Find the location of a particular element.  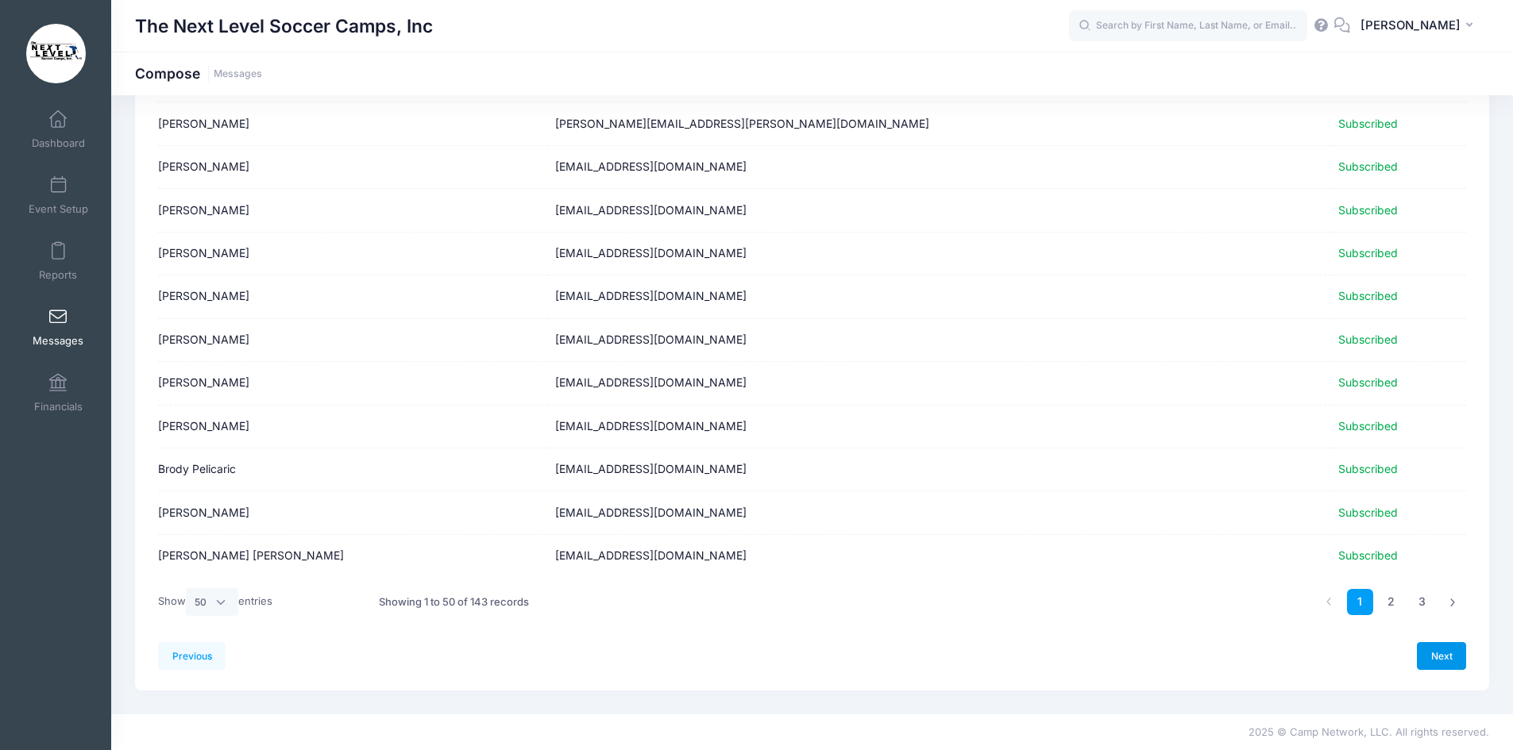

span: Event Setup is located at coordinates (58, 209).